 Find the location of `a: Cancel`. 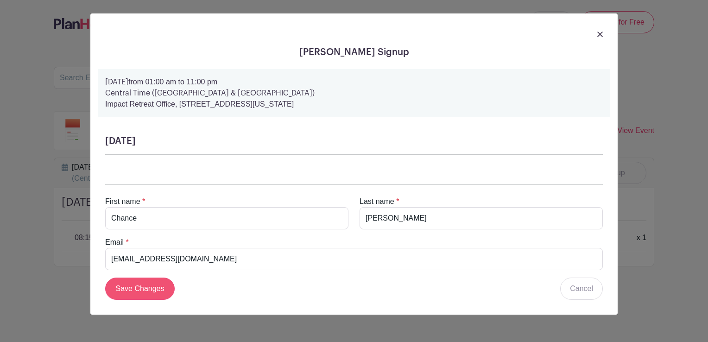

a: Cancel is located at coordinates (581, 288).